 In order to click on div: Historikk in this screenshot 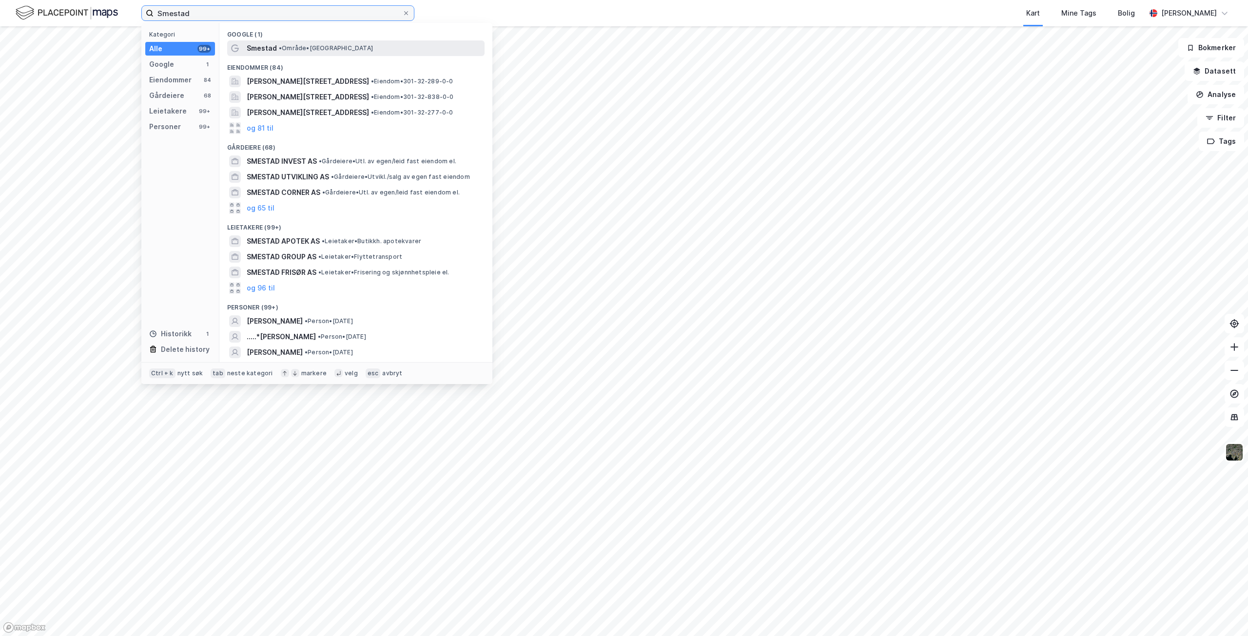, I will do `click(170, 334)`.